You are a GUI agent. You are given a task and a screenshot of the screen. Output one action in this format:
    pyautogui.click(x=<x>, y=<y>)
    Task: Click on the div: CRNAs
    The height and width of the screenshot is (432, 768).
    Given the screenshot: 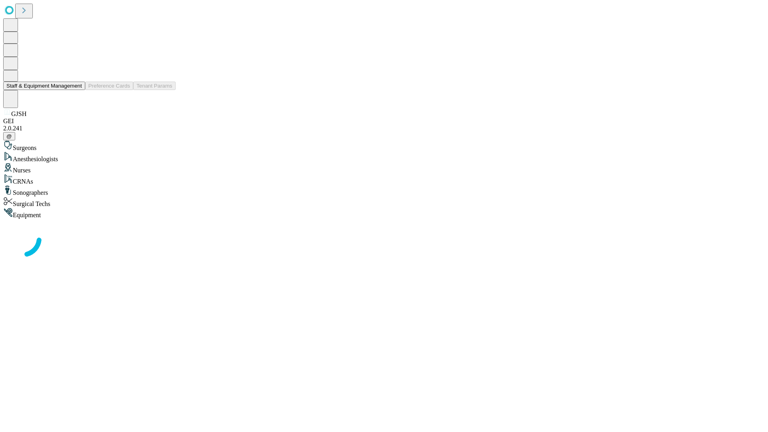 What is the action you would take?
    pyautogui.click(x=384, y=180)
    